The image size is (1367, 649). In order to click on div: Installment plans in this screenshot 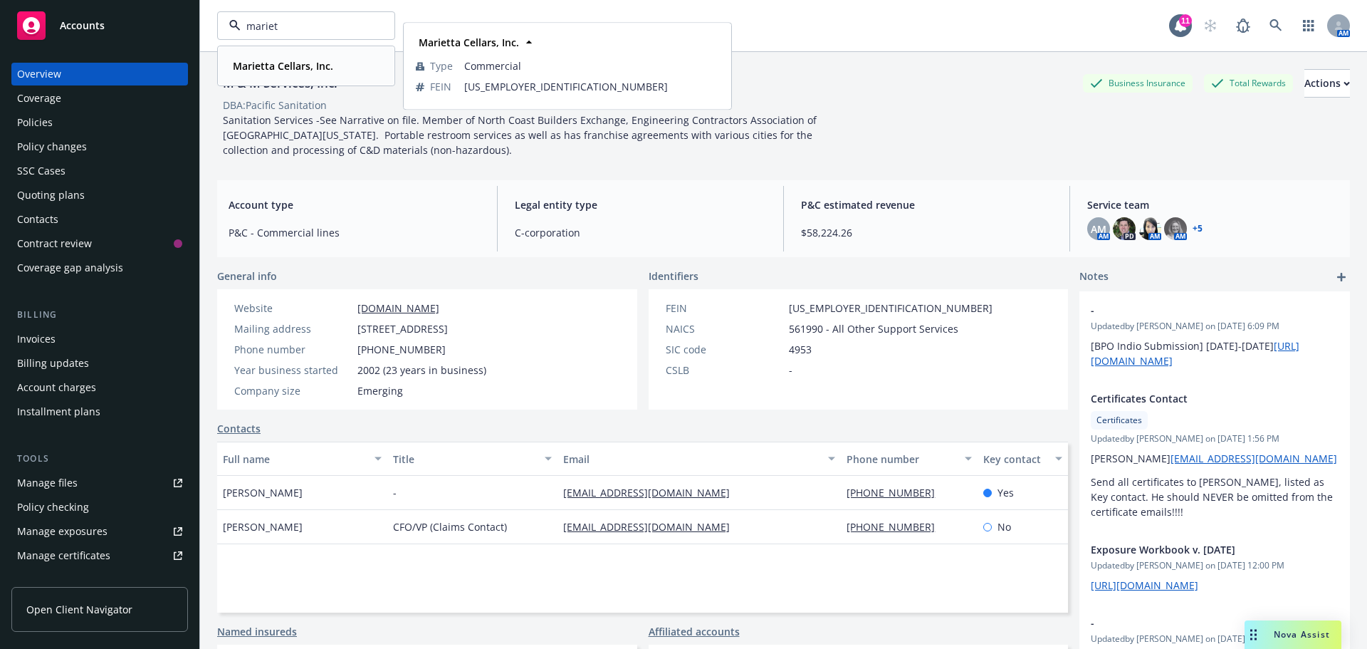, I will do `click(58, 412)`.